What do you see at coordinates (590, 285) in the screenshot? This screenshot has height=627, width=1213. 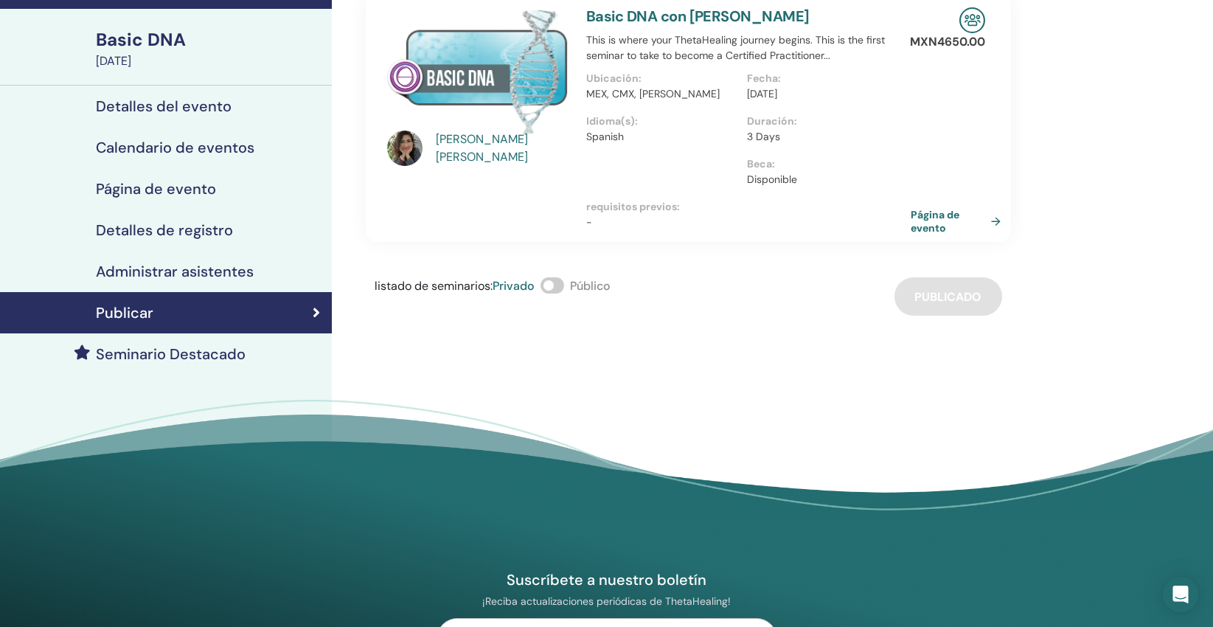 I see `span: Público` at bounding box center [590, 285].